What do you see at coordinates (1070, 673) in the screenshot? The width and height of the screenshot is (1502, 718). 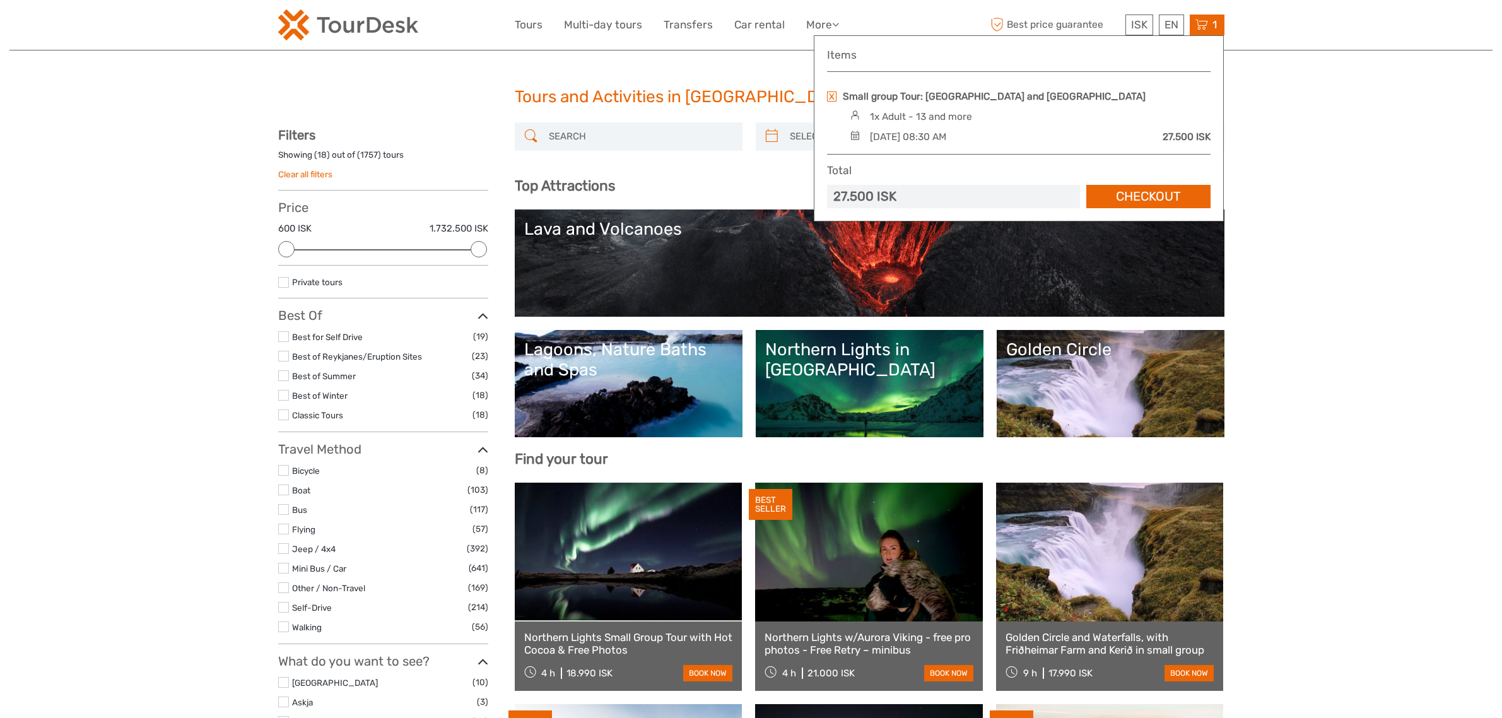 I see `div: 17.990 ISK` at bounding box center [1070, 673].